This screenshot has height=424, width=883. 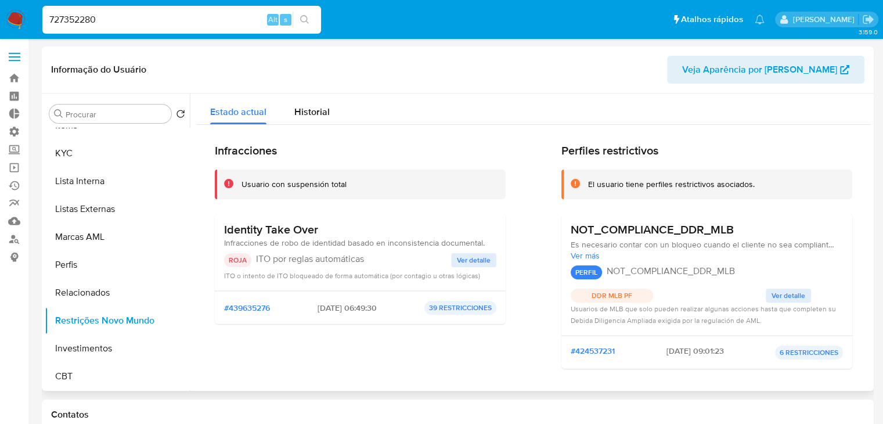 I want to click on h1: Informação do Usuário, so click(x=99, y=70).